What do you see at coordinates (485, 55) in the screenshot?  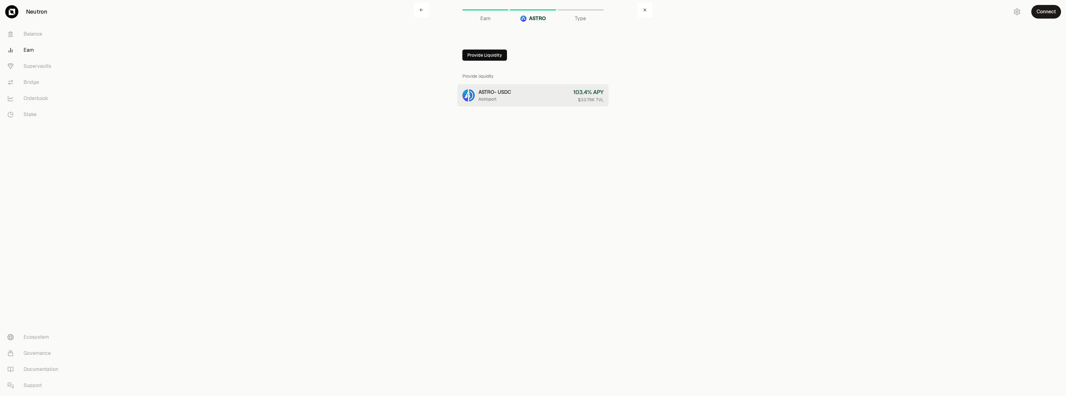 I see `button: Provide Liquidity` at bounding box center [485, 55].